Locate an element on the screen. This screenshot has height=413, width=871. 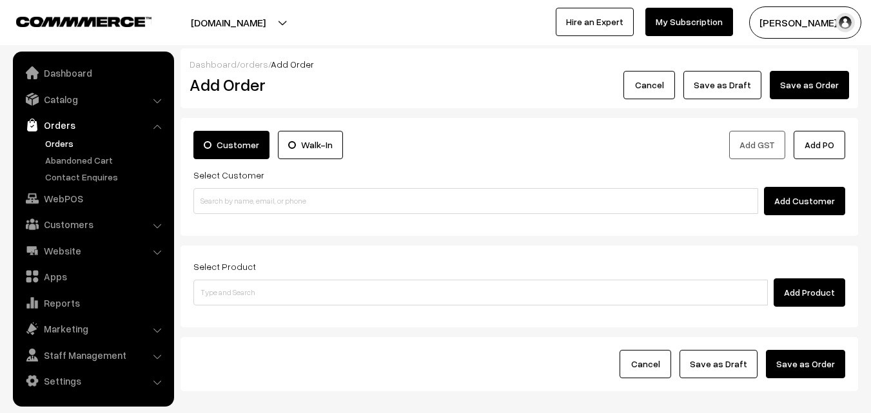
label: Walk-In is located at coordinates (310, 145).